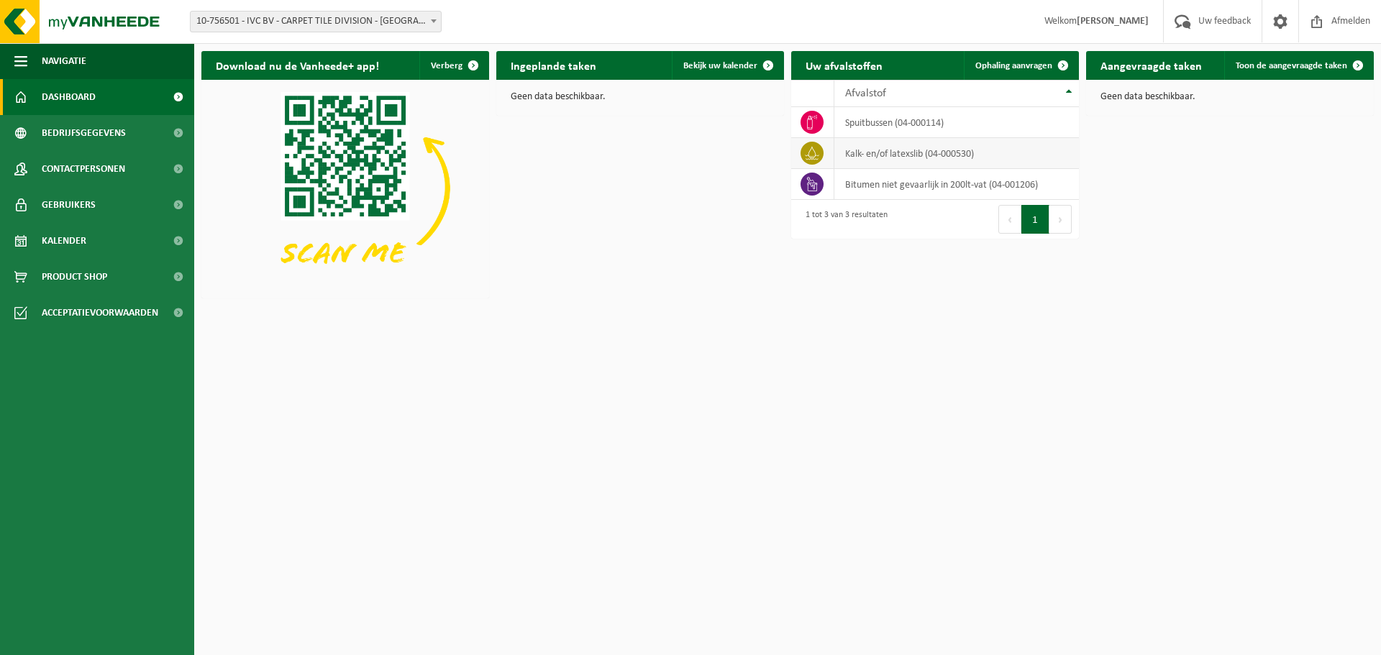 The height and width of the screenshot is (655, 1381). What do you see at coordinates (956, 122) in the screenshot?
I see `td: spuitbussen (04-000114)` at bounding box center [956, 122].